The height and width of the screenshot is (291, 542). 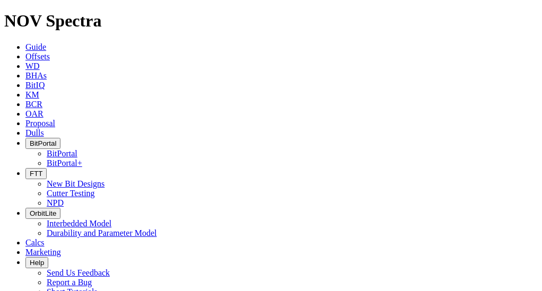 What do you see at coordinates (43, 252) in the screenshot?
I see `span: Marketing` at bounding box center [43, 252].